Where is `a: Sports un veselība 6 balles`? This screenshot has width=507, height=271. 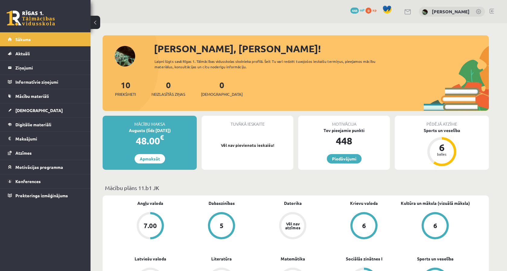 a: Sports un veselība 6 balles is located at coordinates (442, 147).